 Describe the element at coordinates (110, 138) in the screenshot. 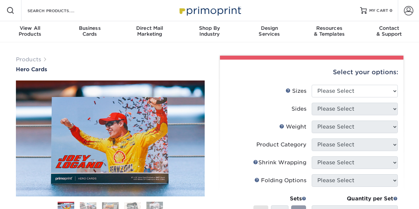

I see `img: Hero Cards 01` at that location.